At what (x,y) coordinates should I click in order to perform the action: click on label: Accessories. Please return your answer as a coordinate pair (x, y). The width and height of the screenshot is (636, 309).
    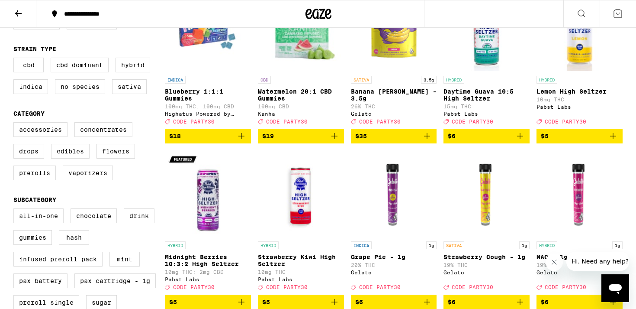
    Looking at the image, I should click on (40, 129).